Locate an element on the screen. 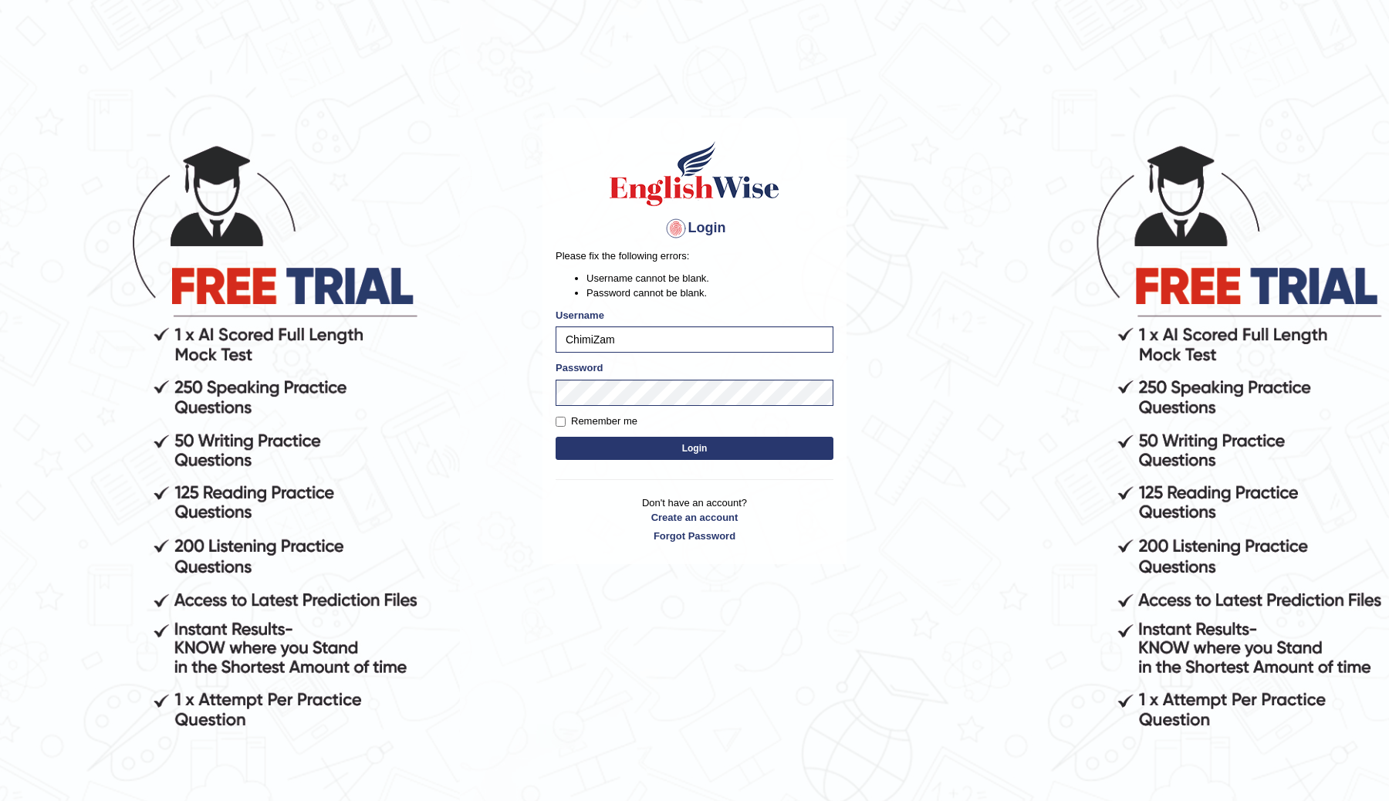  label: Username is located at coordinates (580, 315).